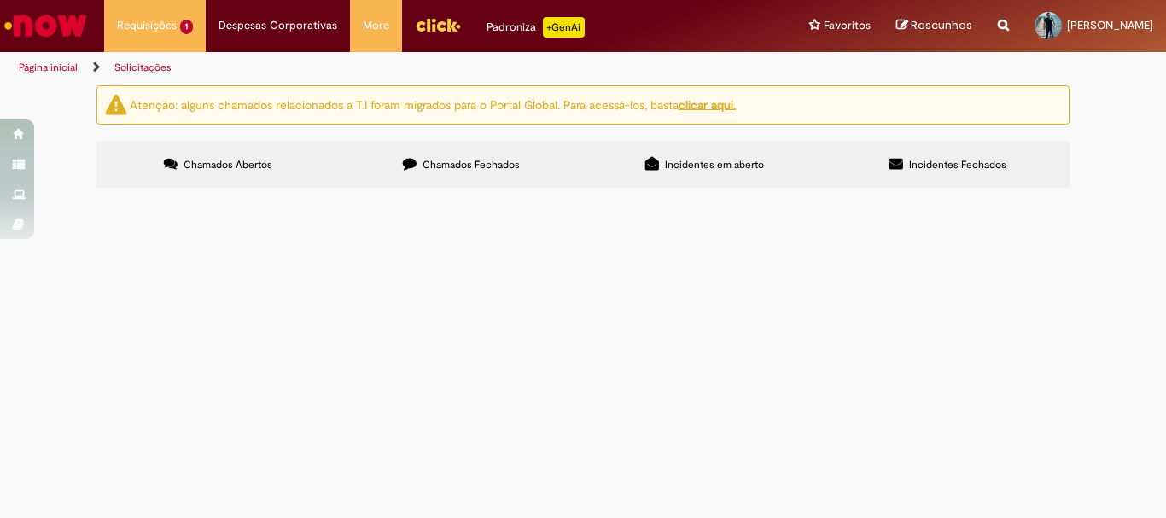 This screenshot has height=518, width=1166. What do you see at coordinates (277, 26) in the screenshot?
I see `span: Despesas Corporativas` at bounding box center [277, 26].